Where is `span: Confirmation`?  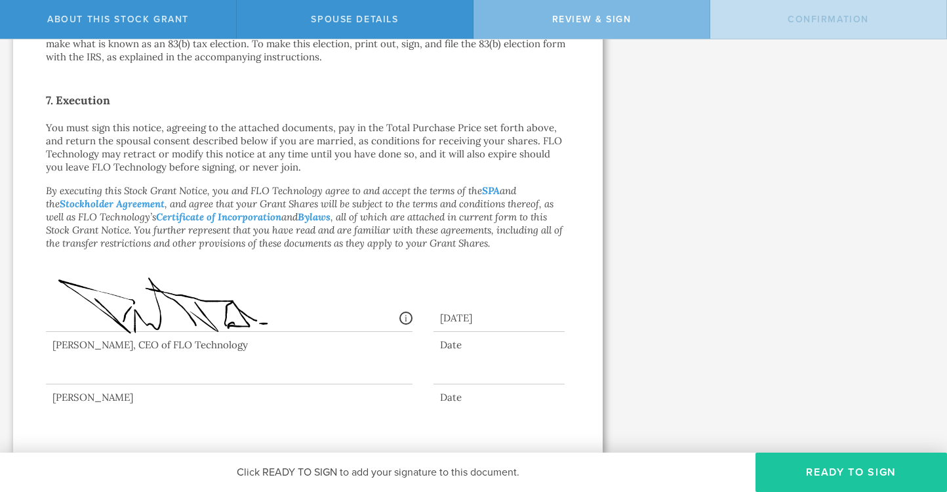 span: Confirmation is located at coordinates (828, 19).